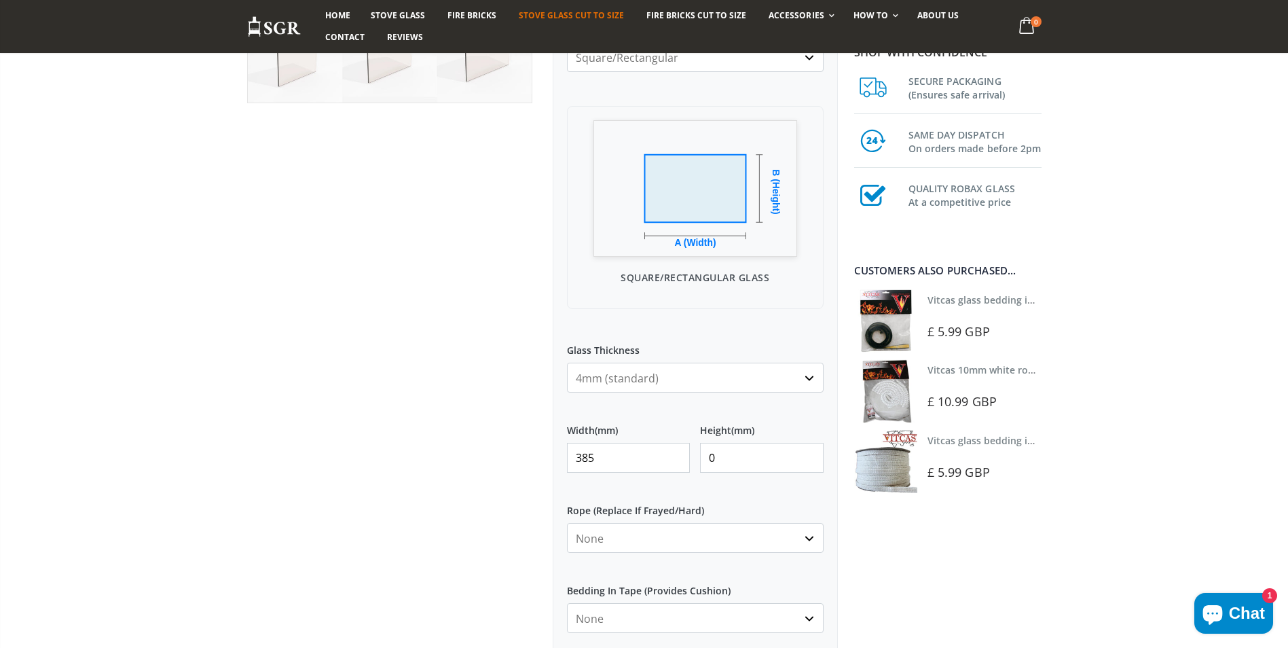 This screenshot has width=1288, height=648. I want to click on div: Customers also purchased..., so click(948, 270).